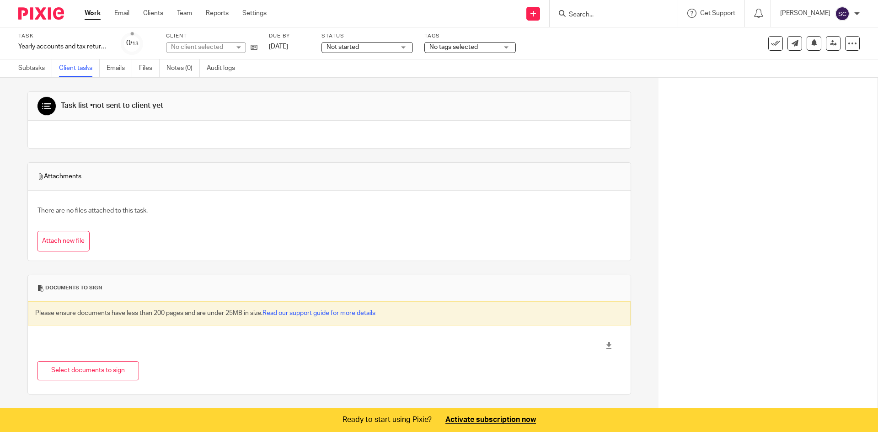 Image resolution: width=878 pixels, height=432 pixels. Describe the element at coordinates (470, 36) in the screenshot. I see `label: Tags` at that location.